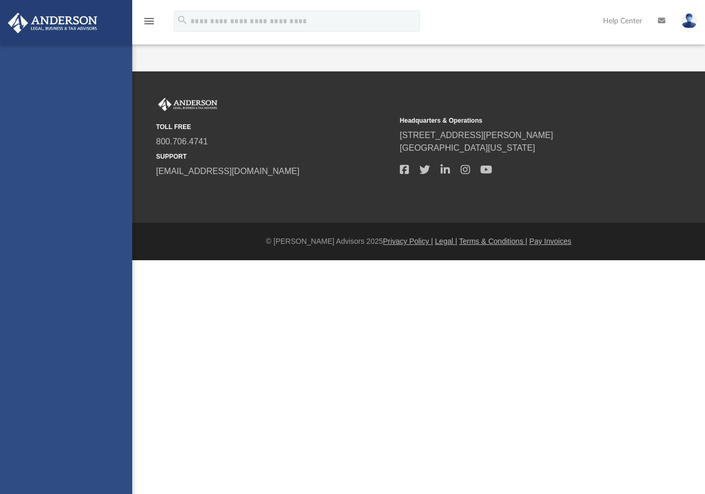  What do you see at coordinates (689, 21) in the screenshot?
I see `img: User Pic` at bounding box center [689, 21].